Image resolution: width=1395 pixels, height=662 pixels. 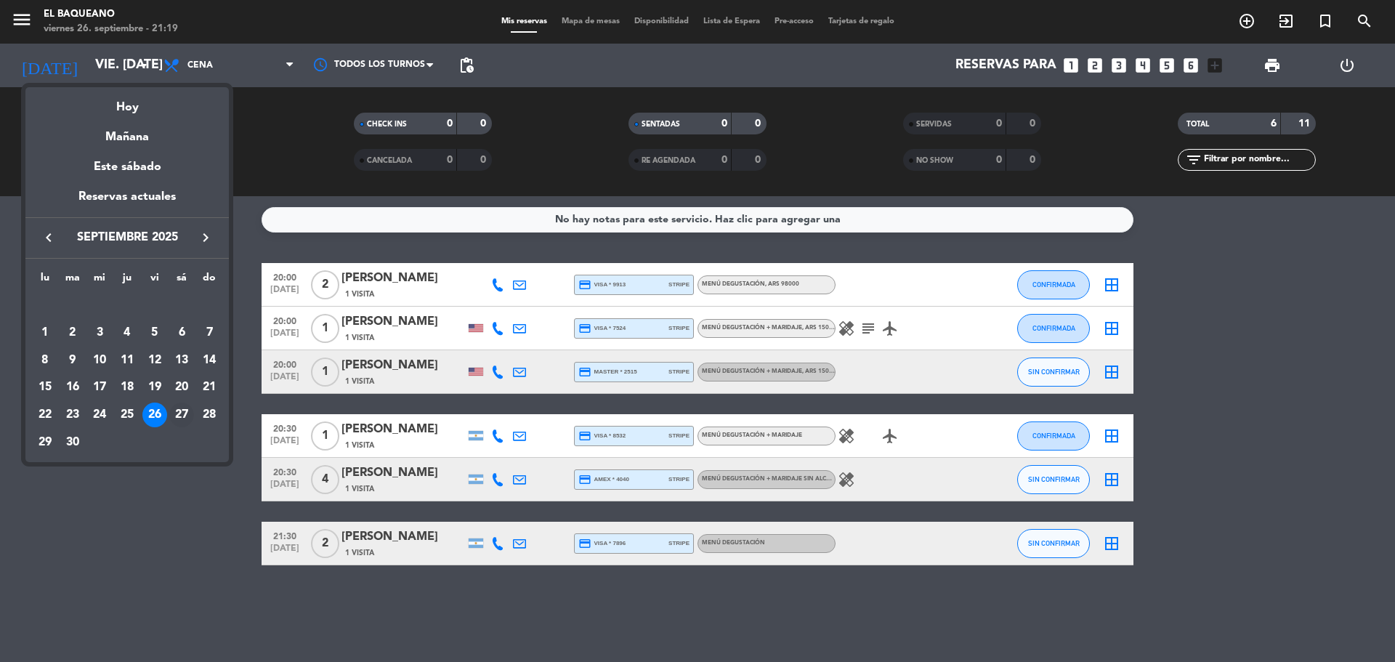 What do you see at coordinates (100, 387) in the screenshot?
I see `div: 17` at bounding box center [100, 387].